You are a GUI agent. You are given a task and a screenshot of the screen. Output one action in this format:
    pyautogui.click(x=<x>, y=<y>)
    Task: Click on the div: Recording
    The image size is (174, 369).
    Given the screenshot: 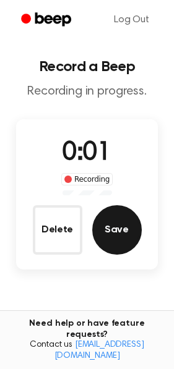 What is the action you would take?
    pyautogui.click(x=87, y=179)
    